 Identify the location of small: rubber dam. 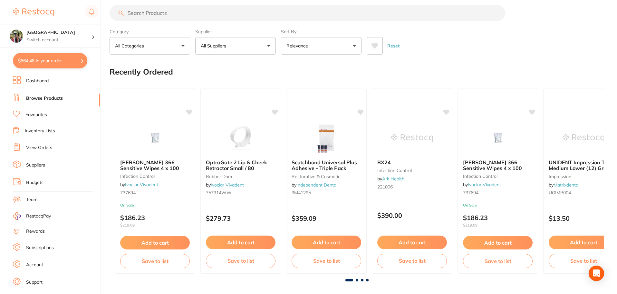
(241, 176).